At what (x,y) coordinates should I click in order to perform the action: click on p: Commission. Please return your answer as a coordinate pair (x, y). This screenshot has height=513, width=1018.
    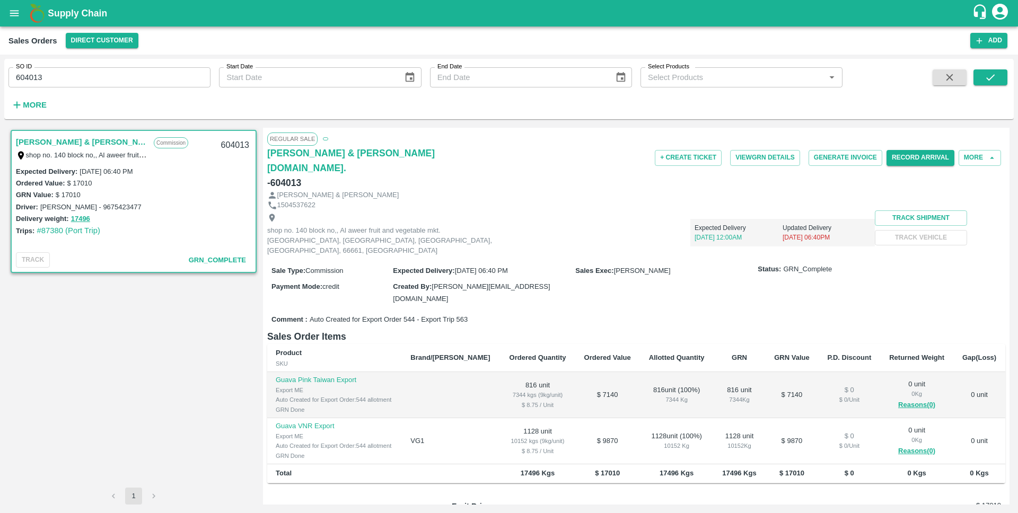
    Looking at the image, I should click on (171, 143).